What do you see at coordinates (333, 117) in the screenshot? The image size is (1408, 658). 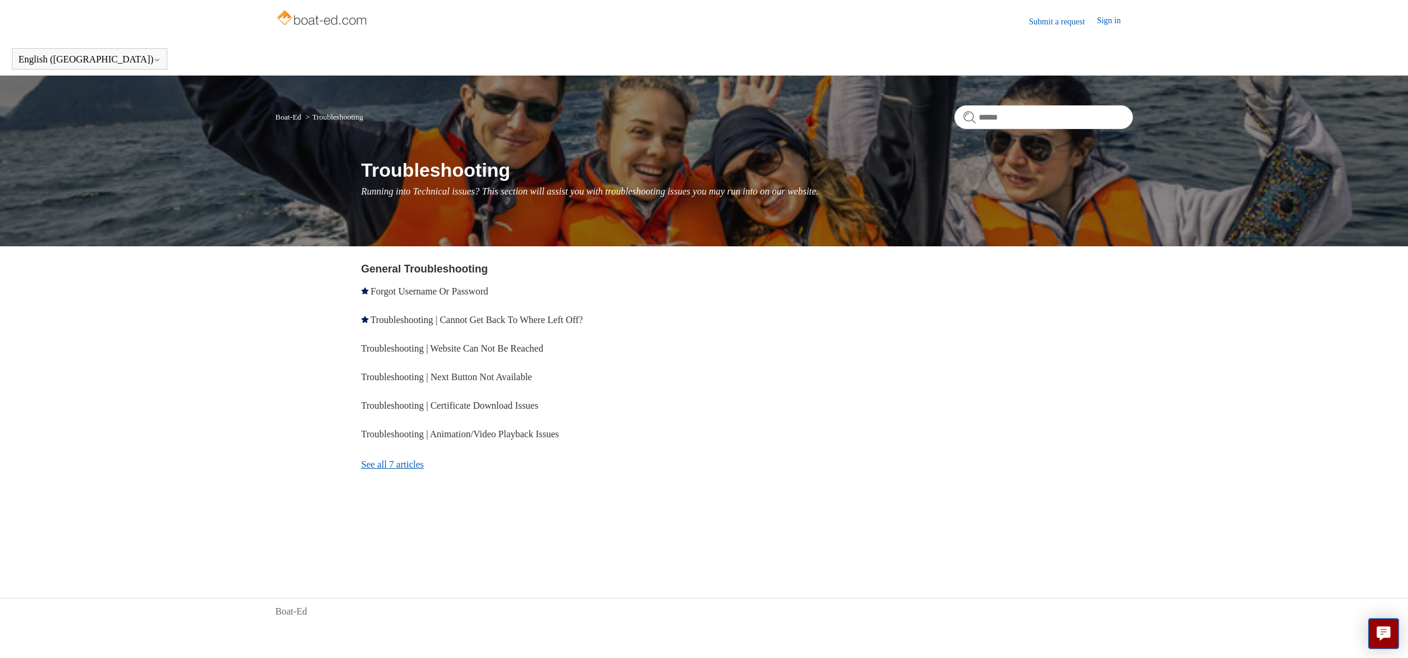 I see `li: Troubleshooting` at bounding box center [333, 117].